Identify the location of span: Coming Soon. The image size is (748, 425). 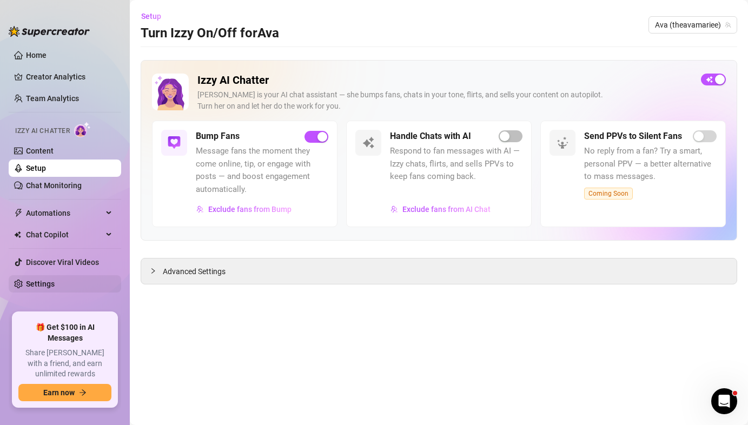
(608, 194).